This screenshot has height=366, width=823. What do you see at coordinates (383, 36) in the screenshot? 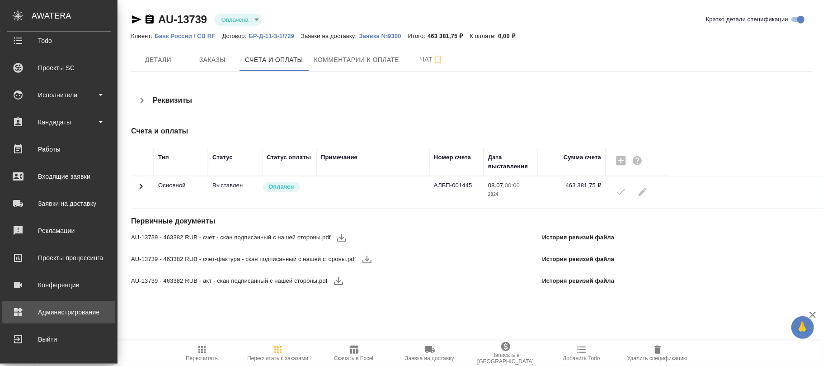
I see `p: Заявка №9300` at bounding box center [383, 36].